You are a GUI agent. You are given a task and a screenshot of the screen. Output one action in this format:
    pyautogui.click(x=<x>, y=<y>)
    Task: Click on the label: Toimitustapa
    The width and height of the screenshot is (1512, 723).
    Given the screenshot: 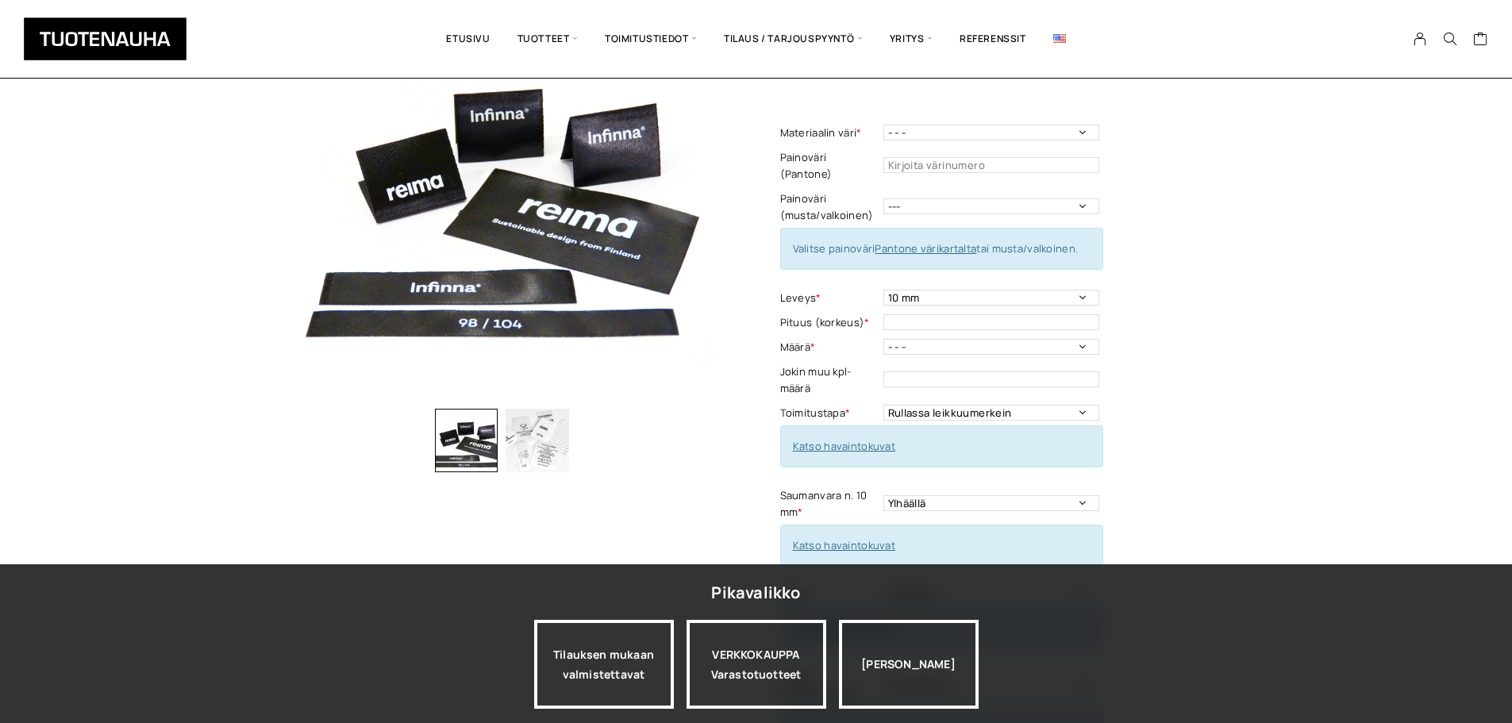 What is the action you would take?
    pyautogui.click(x=829, y=413)
    